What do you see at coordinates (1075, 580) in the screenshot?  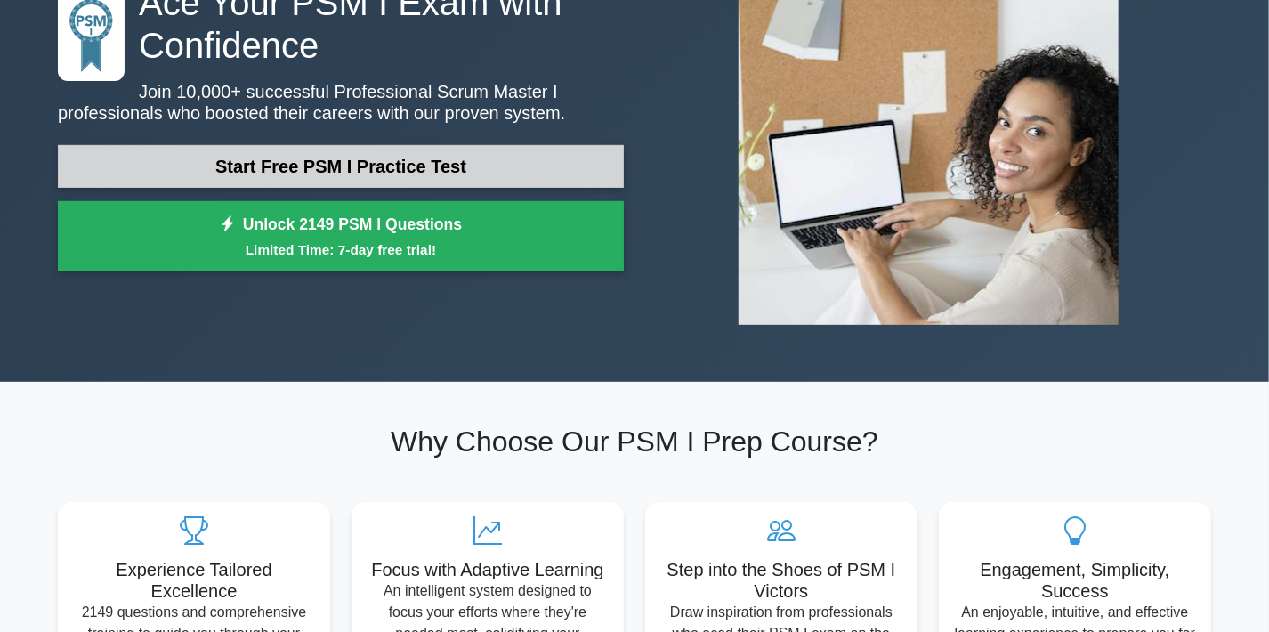 I see `h5: Engagement, Simplicity, Success` at bounding box center [1075, 580].